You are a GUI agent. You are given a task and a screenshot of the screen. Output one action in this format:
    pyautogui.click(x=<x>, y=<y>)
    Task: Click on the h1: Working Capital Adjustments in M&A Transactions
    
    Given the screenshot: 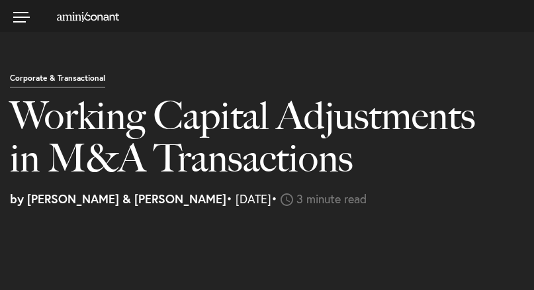 What is the action you would take?
    pyautogui.click(x=254, y=144)
    